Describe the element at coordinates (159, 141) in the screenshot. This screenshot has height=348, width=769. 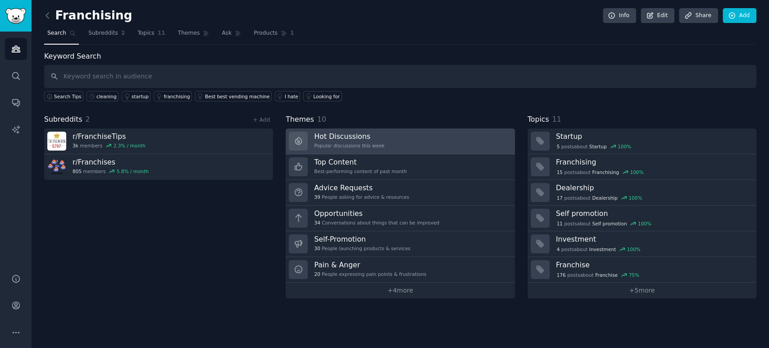
I see `a: r/FranchiseTips3kmembers2.3% / month` at that location.